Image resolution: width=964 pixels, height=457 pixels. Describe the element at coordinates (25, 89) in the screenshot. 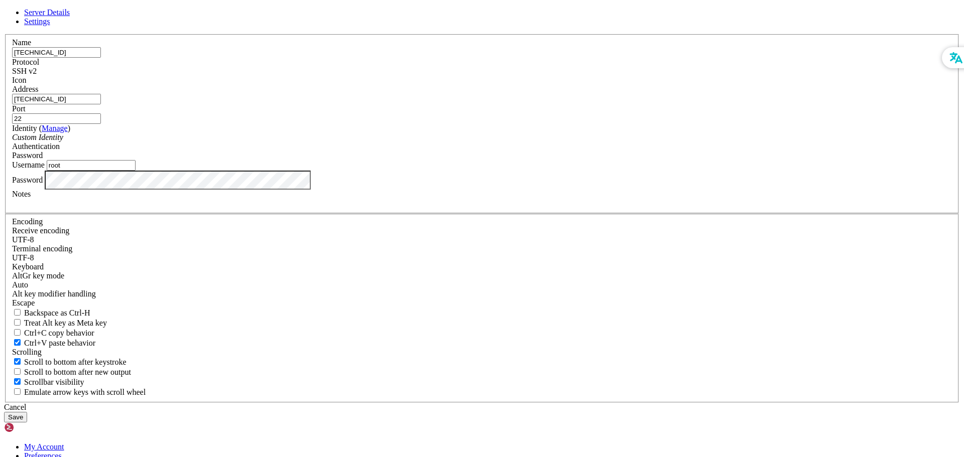

I see `label: Address` at that location.